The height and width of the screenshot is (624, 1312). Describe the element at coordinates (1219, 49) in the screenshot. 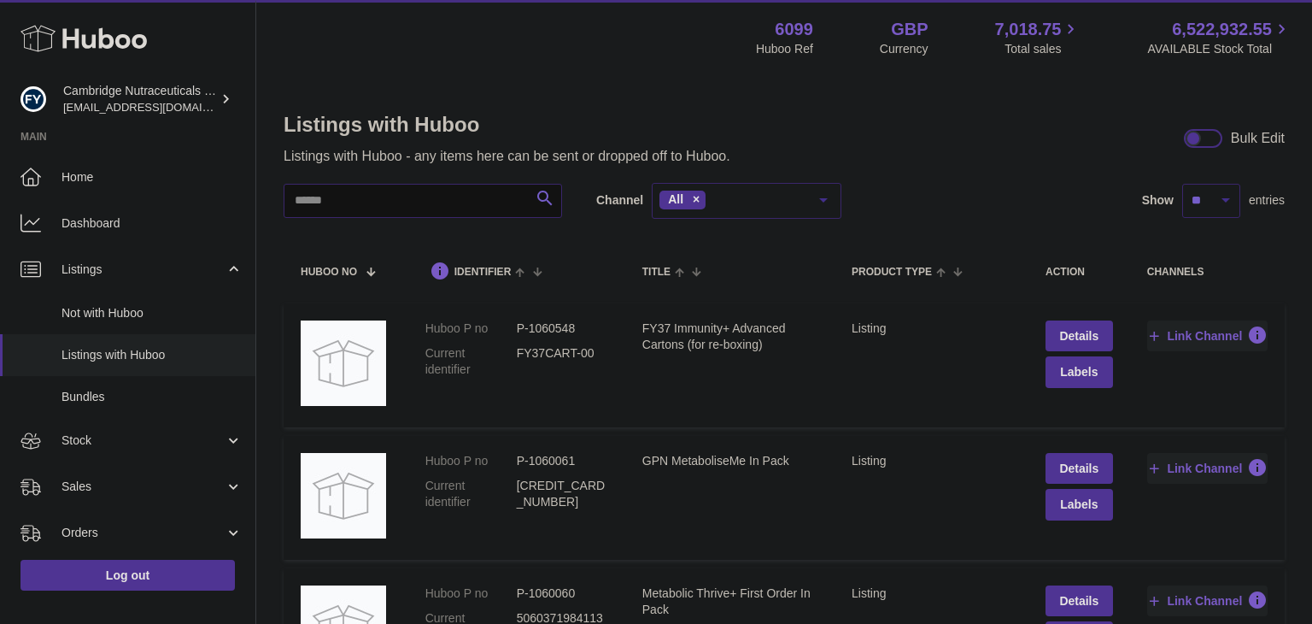

I see `span: AVAILABLE Stock Total` at that location.